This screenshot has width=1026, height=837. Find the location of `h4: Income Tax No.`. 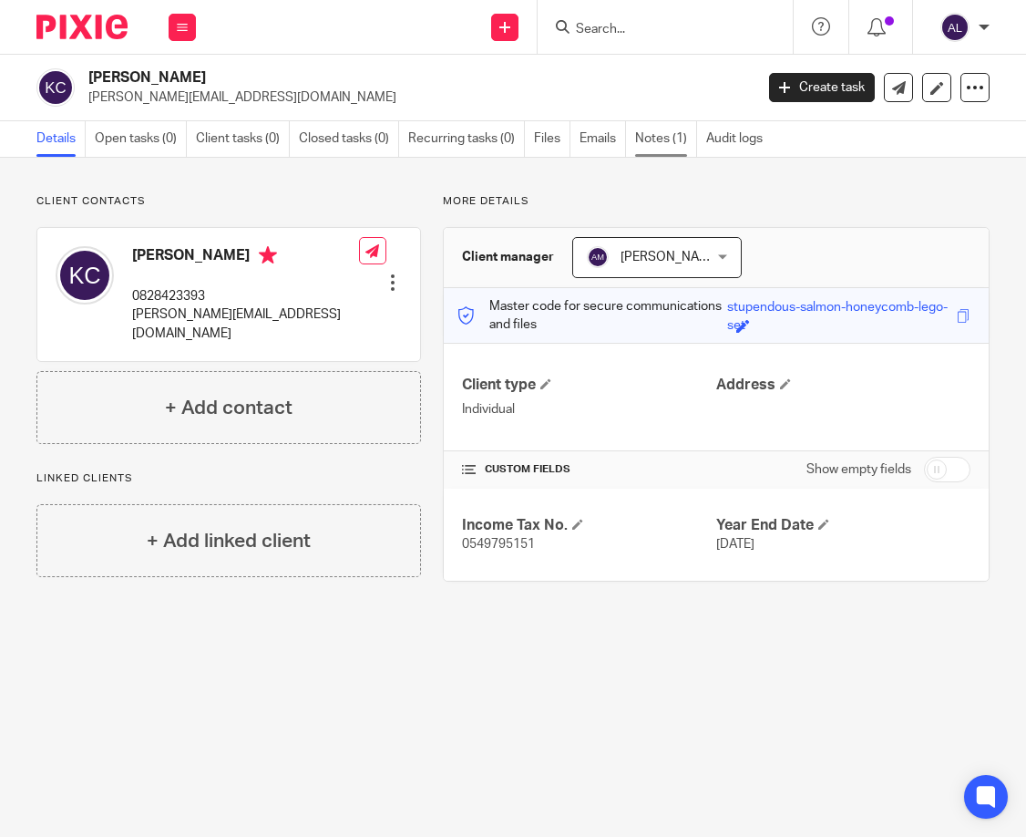

h4: Income Tax No. is located at coordinates (589, 525).